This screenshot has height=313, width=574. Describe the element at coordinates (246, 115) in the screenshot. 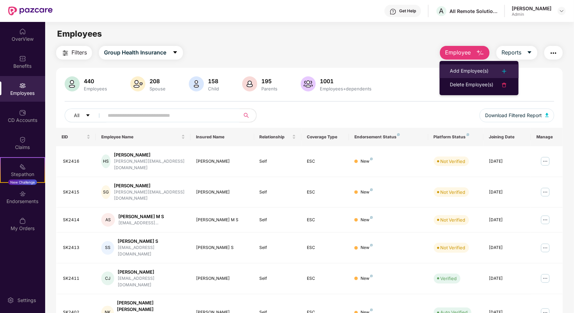

I see `span: search` at that location.